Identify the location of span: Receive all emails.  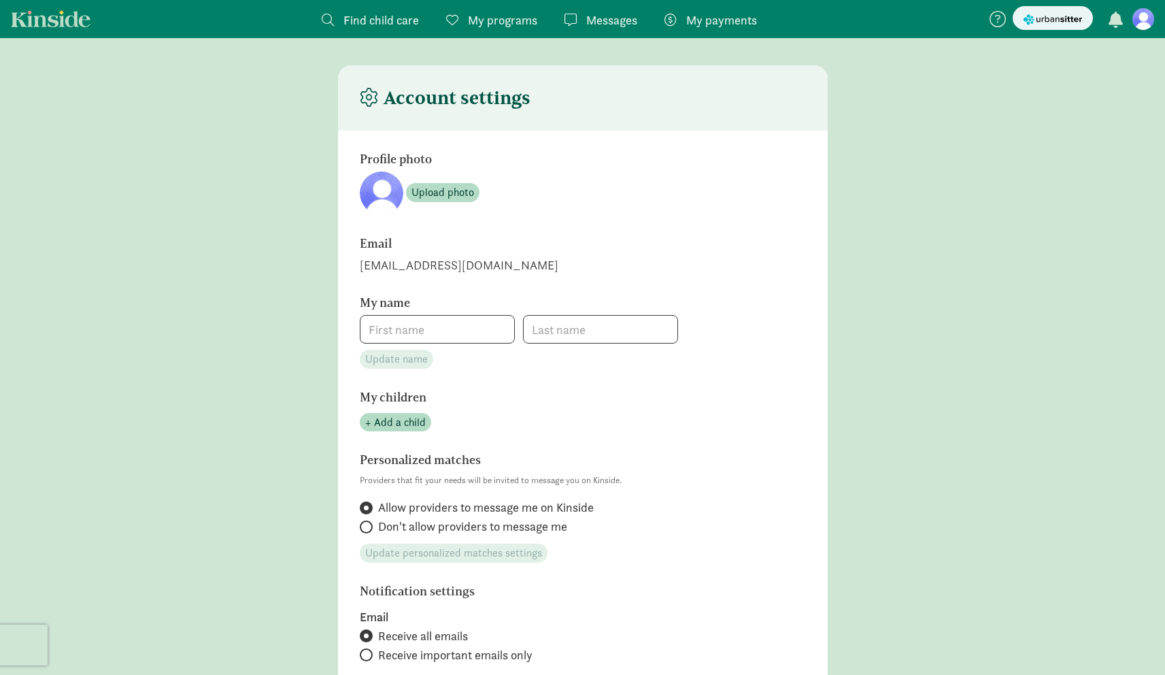
(423, 636).